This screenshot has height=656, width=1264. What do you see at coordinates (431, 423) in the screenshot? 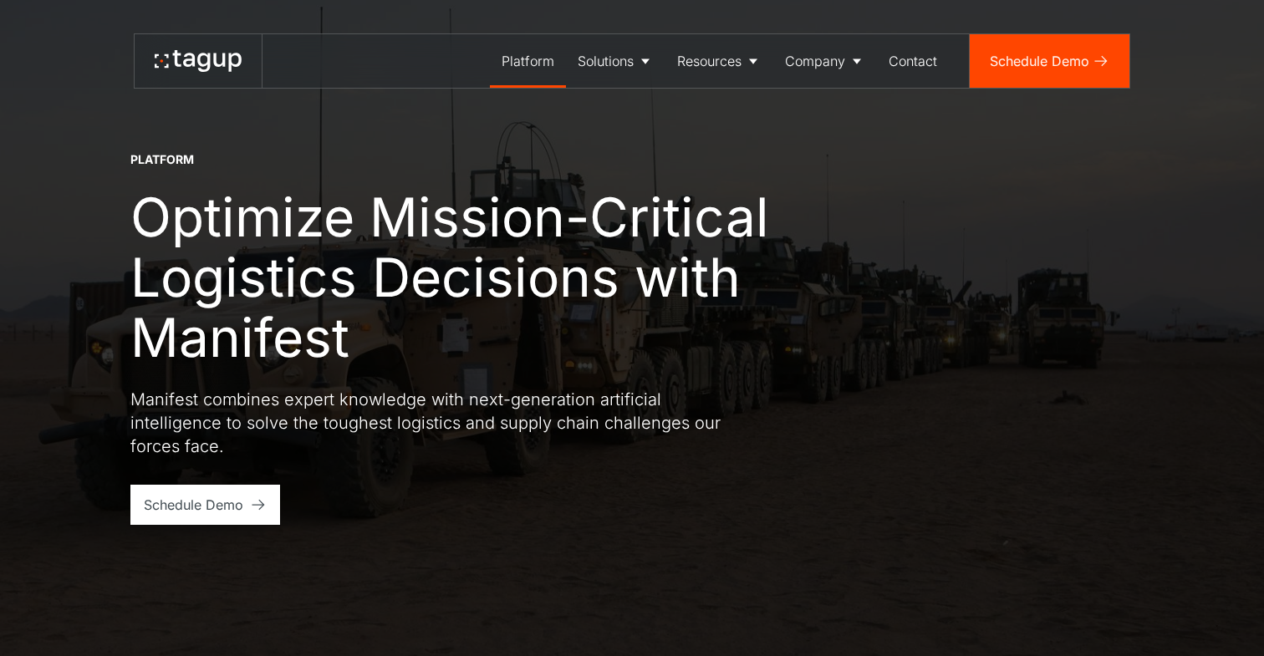
I see `p: Manifest combines expert knowledge with next-generation artificial intelligence to solve the toug...` at bounding box center [431, 423].